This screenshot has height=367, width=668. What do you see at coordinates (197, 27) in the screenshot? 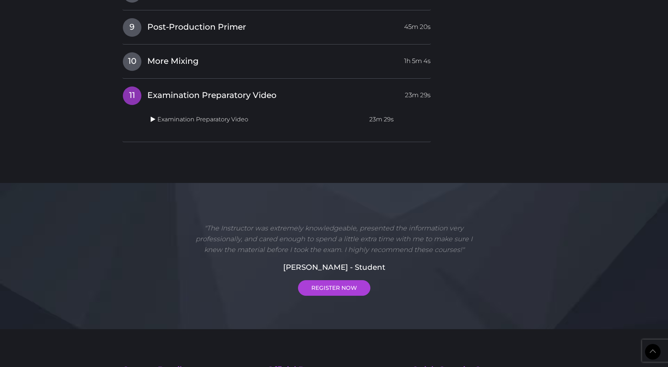
I see `span: Post-Production Primer` at bounding box center [197, 27].